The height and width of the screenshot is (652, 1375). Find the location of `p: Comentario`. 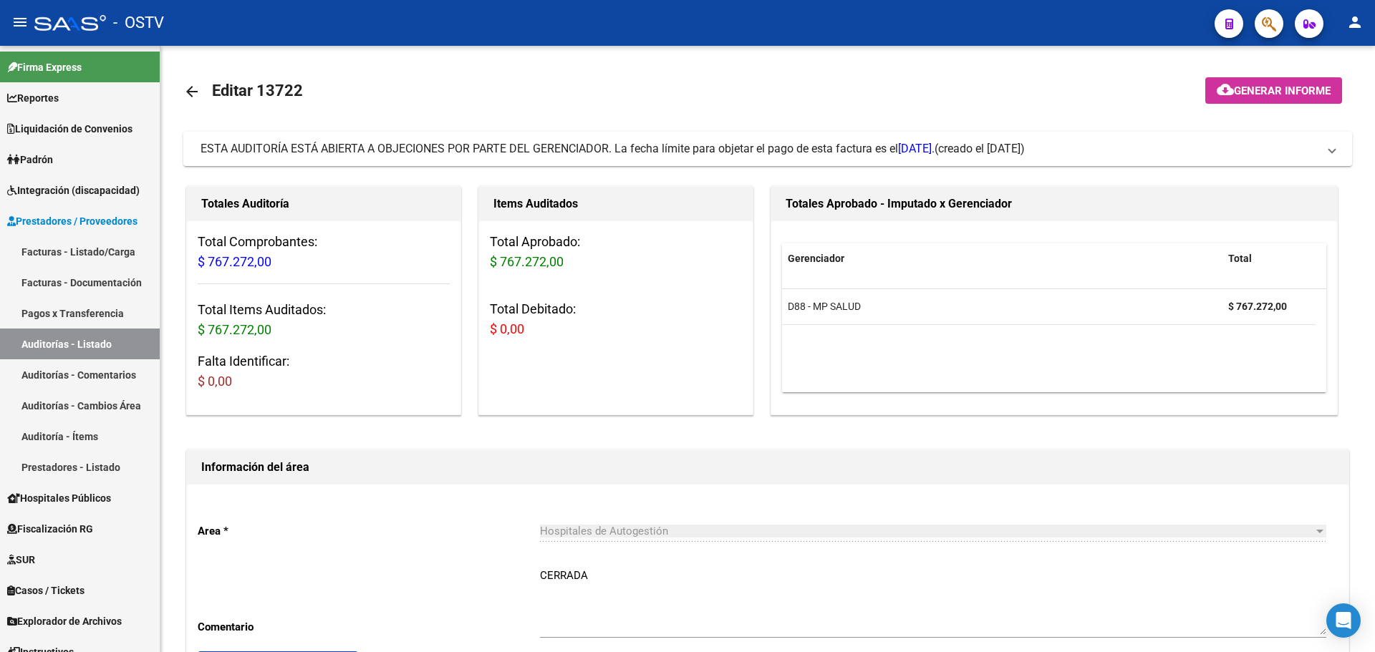

p: Comentario is located at coordinates (369, 627).